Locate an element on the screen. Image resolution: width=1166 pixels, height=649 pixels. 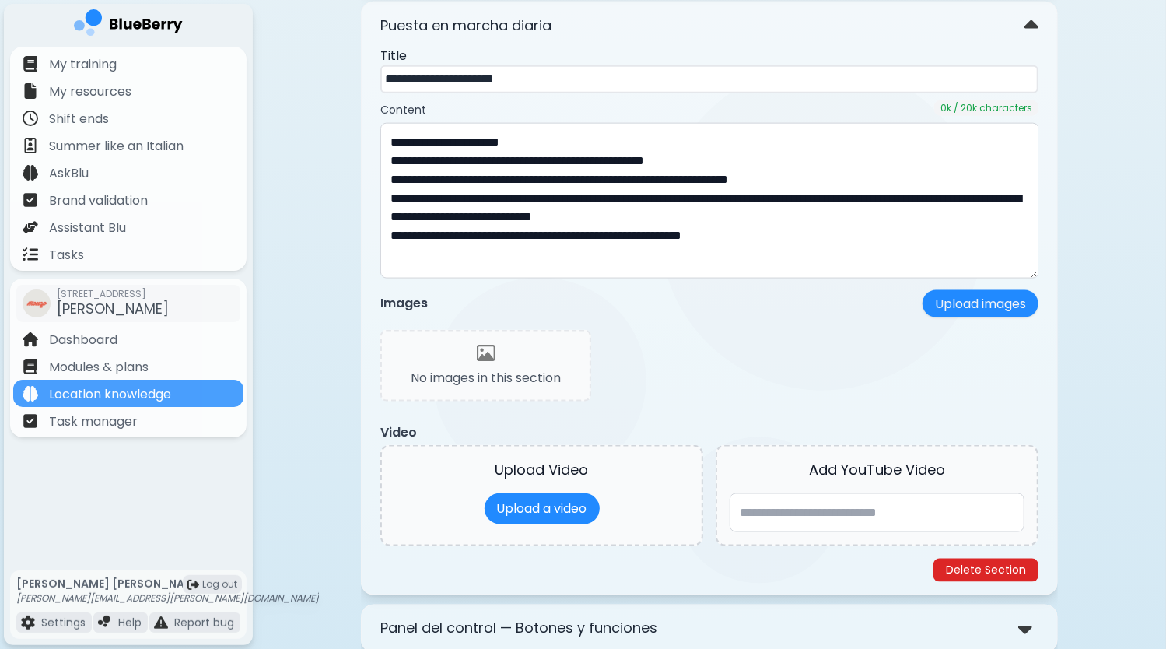
p: Task manager is located at coordinates (93, 422).